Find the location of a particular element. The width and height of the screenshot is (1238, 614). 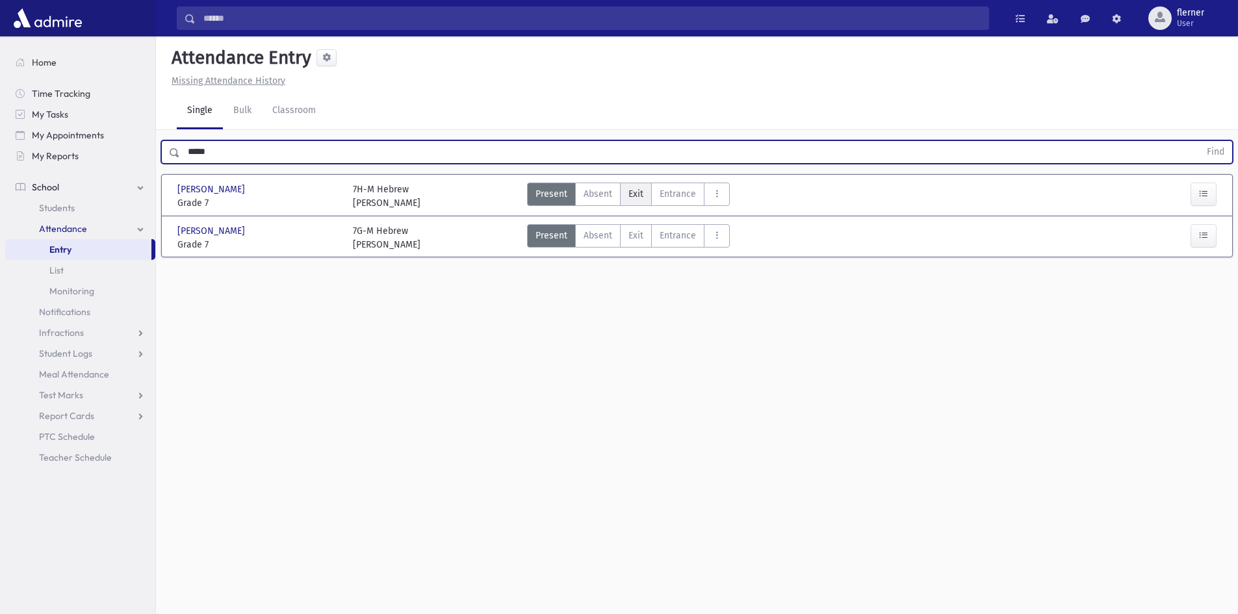

span: Infractions is located at coordinates (61, 333).